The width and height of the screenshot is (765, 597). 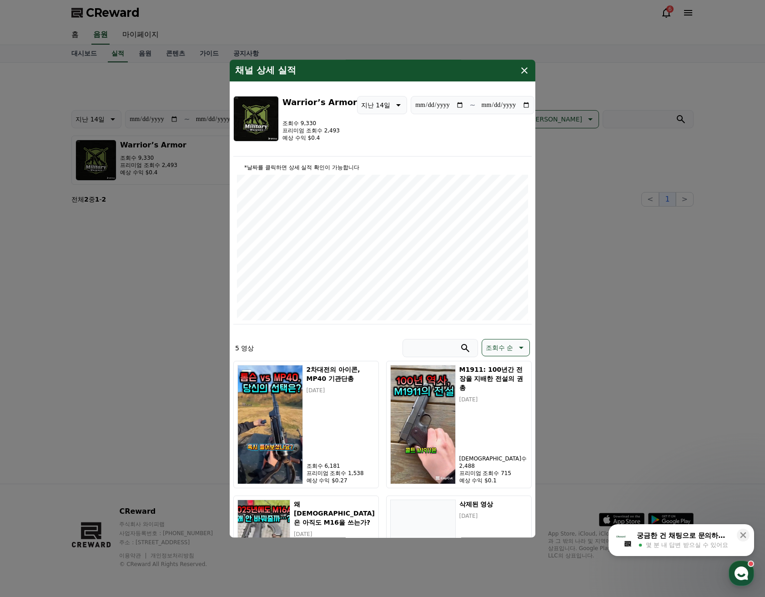 What do you see at coordinates (320, 102) in the screenshot?
I see `h3: Warrior’s Armor` at bounding box center [320, 102].